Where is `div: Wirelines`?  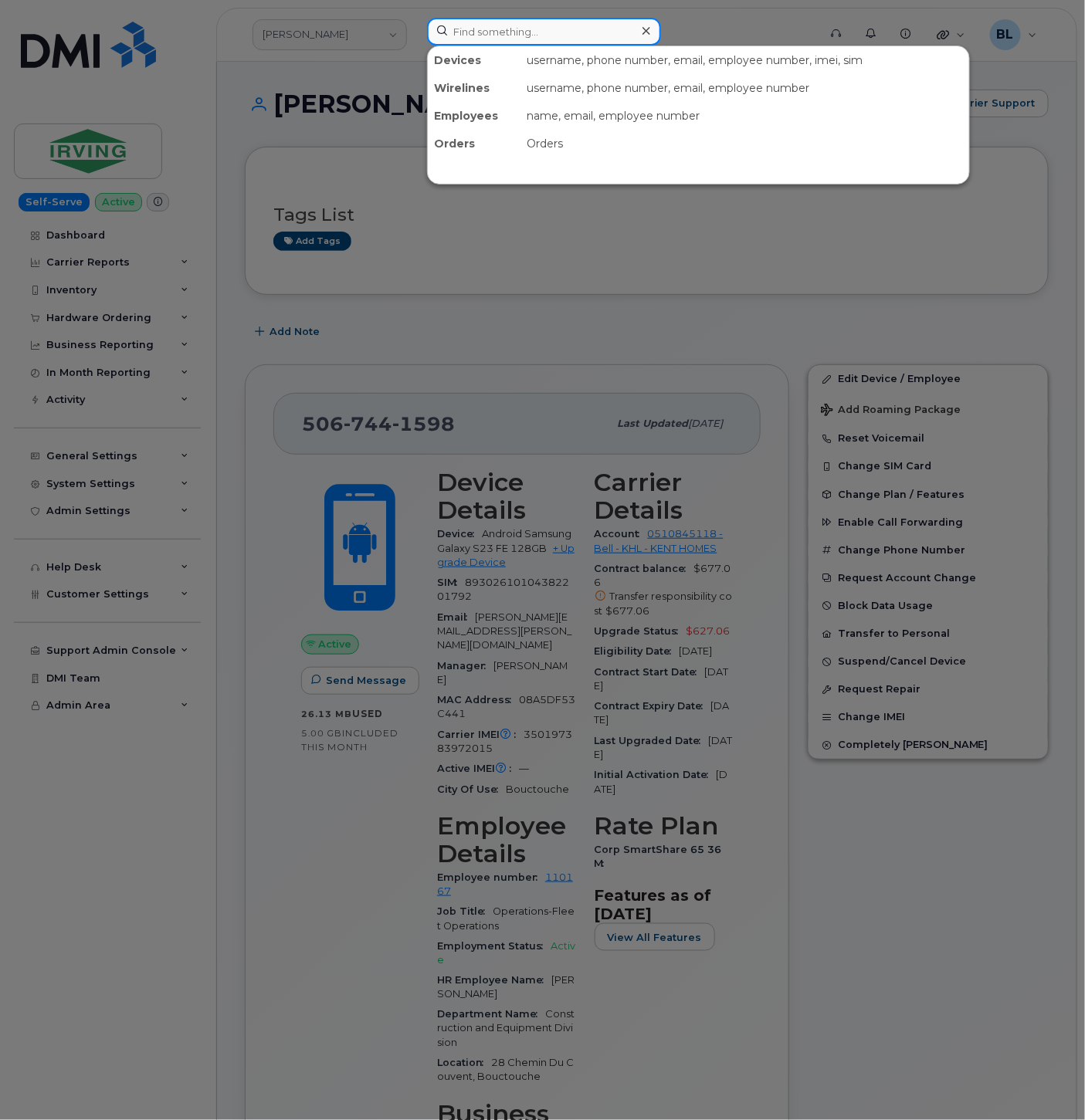
div: Wirelines is located at coordinates (474, 88).